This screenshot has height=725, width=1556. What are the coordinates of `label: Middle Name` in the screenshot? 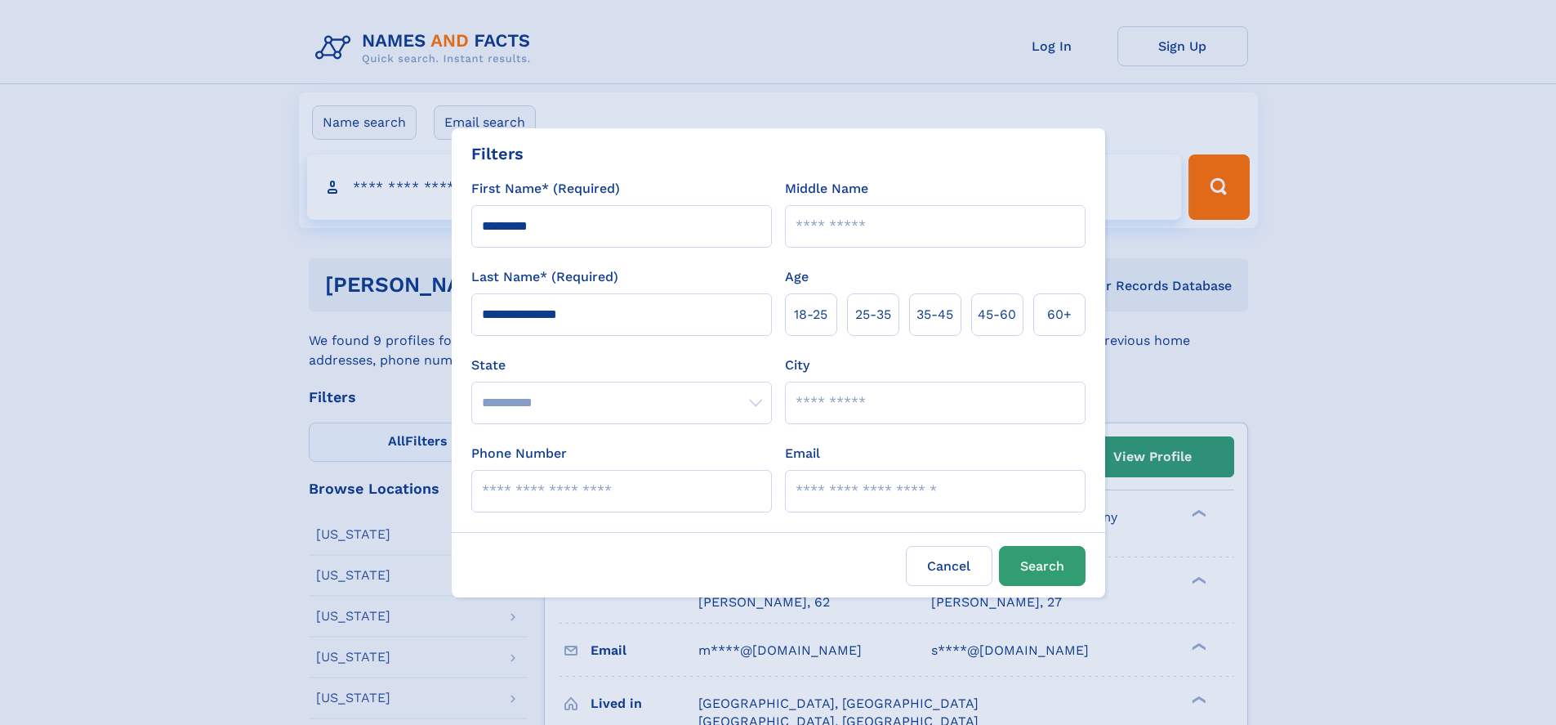 It's located at (827, 189).